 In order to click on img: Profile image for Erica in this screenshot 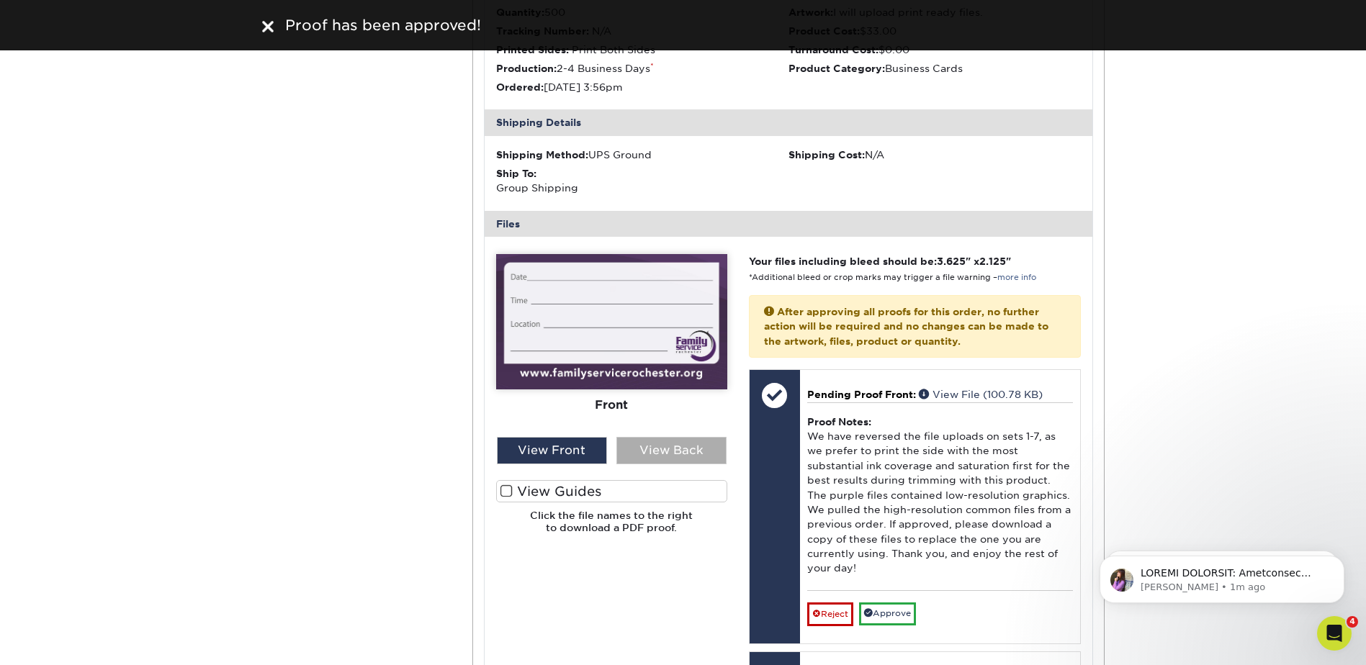, I will do `click(44, 55)`.